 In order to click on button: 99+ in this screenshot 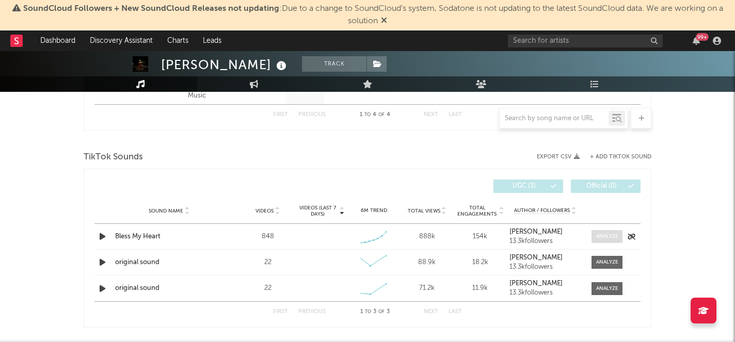, I will do `click(697, 41)`.